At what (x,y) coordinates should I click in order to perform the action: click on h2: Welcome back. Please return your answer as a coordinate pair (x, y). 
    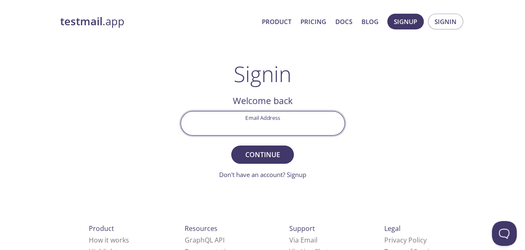
    Looking at the image, I should click on (263, 101).